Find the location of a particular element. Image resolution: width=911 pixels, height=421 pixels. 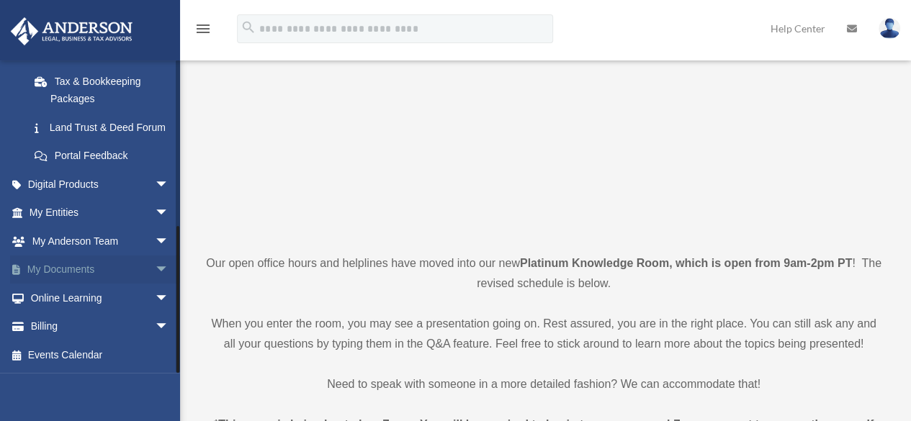

img: User Pic is located at coordinates (890, 28).